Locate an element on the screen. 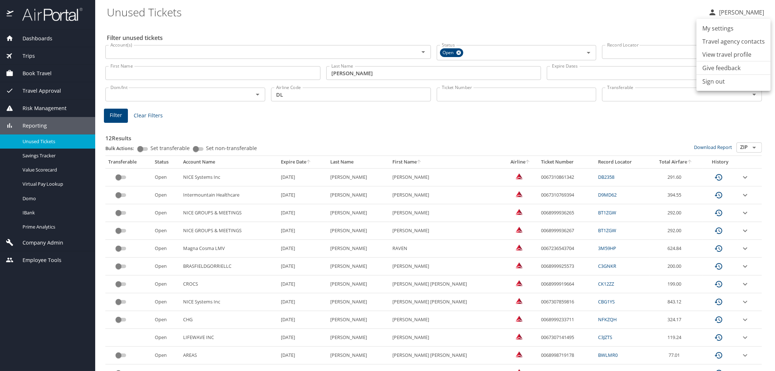 The width and height of the screenshot is (775, 371). a: My settings is located at coordinates (734, 28).